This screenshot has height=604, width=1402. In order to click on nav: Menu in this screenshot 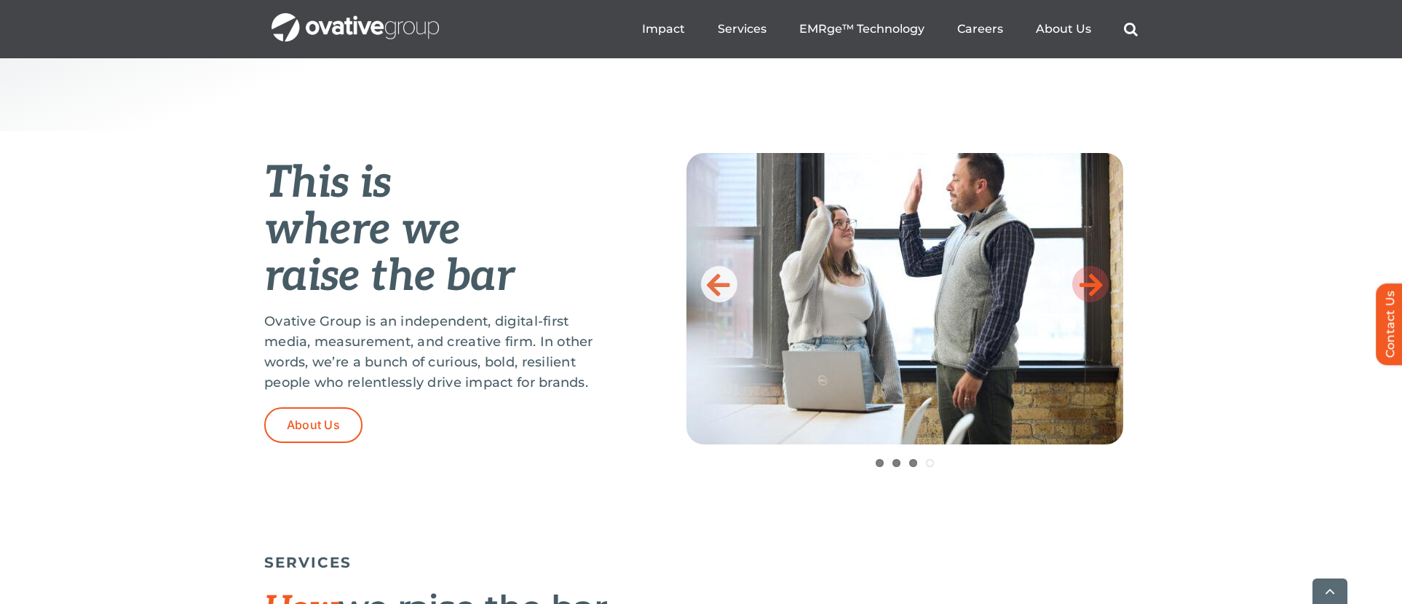, I will do `click(890, 29)`.